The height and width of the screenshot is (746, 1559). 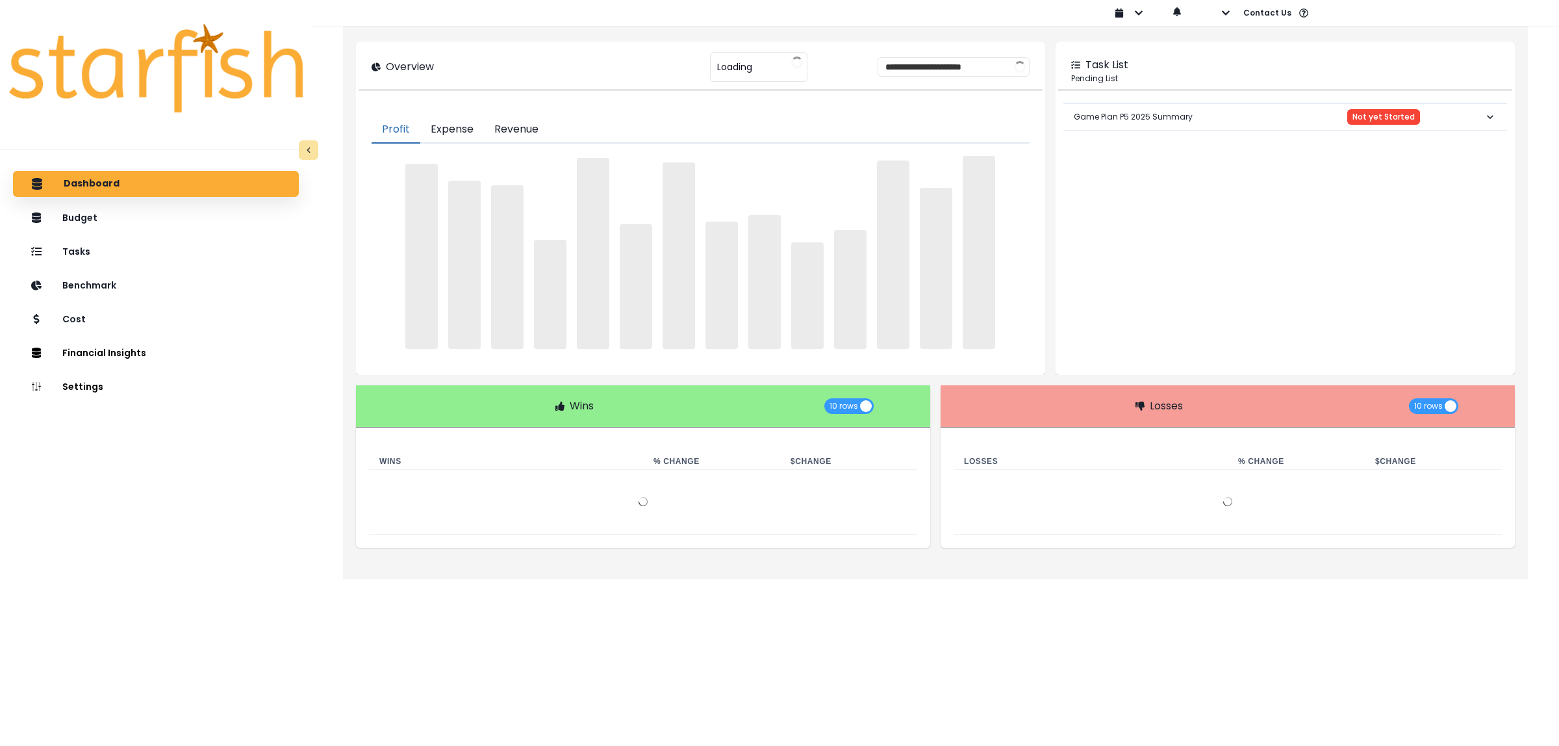 I want to click on p: Tasks, so click(x=76, y=251).